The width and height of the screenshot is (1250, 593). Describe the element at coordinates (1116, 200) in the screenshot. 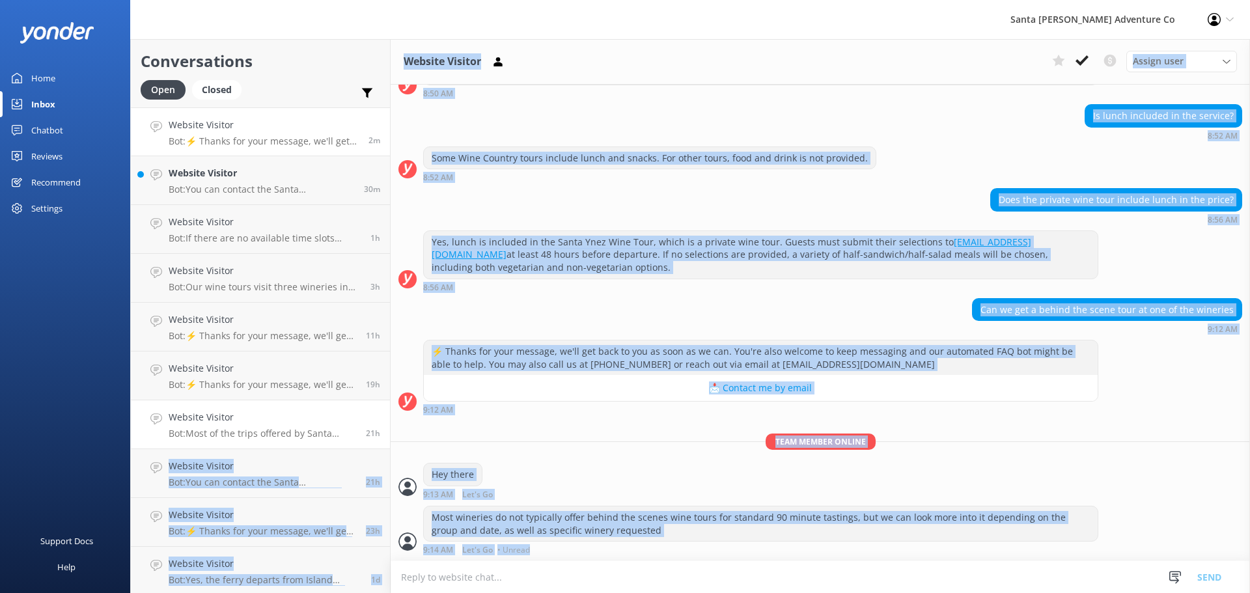

I see `div: Does the private wine tour include lunch in the price?` at that location.